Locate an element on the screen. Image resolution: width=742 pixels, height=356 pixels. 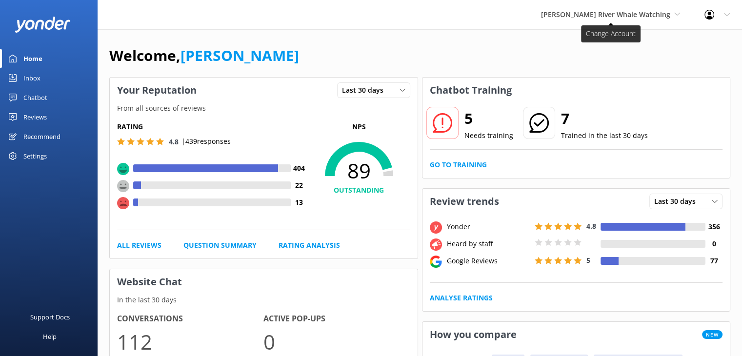
div: Yonder is located at coordinates (489, 227).